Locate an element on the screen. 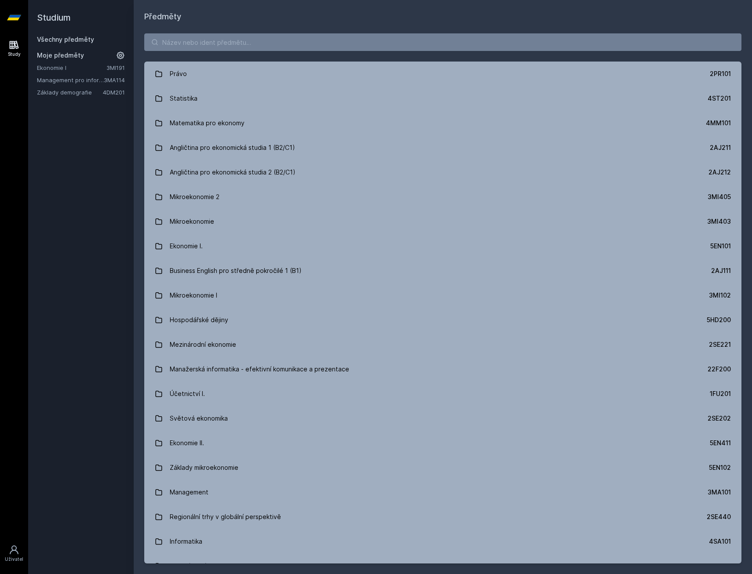 The height and width of the screenshot is (574, 752). div: Study is located at coordinates (14, 54).